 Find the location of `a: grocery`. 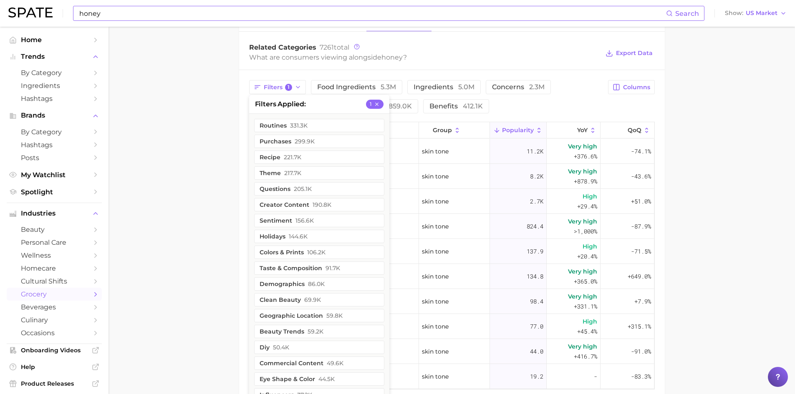

a: grocery is located at coordinates (54, 294).